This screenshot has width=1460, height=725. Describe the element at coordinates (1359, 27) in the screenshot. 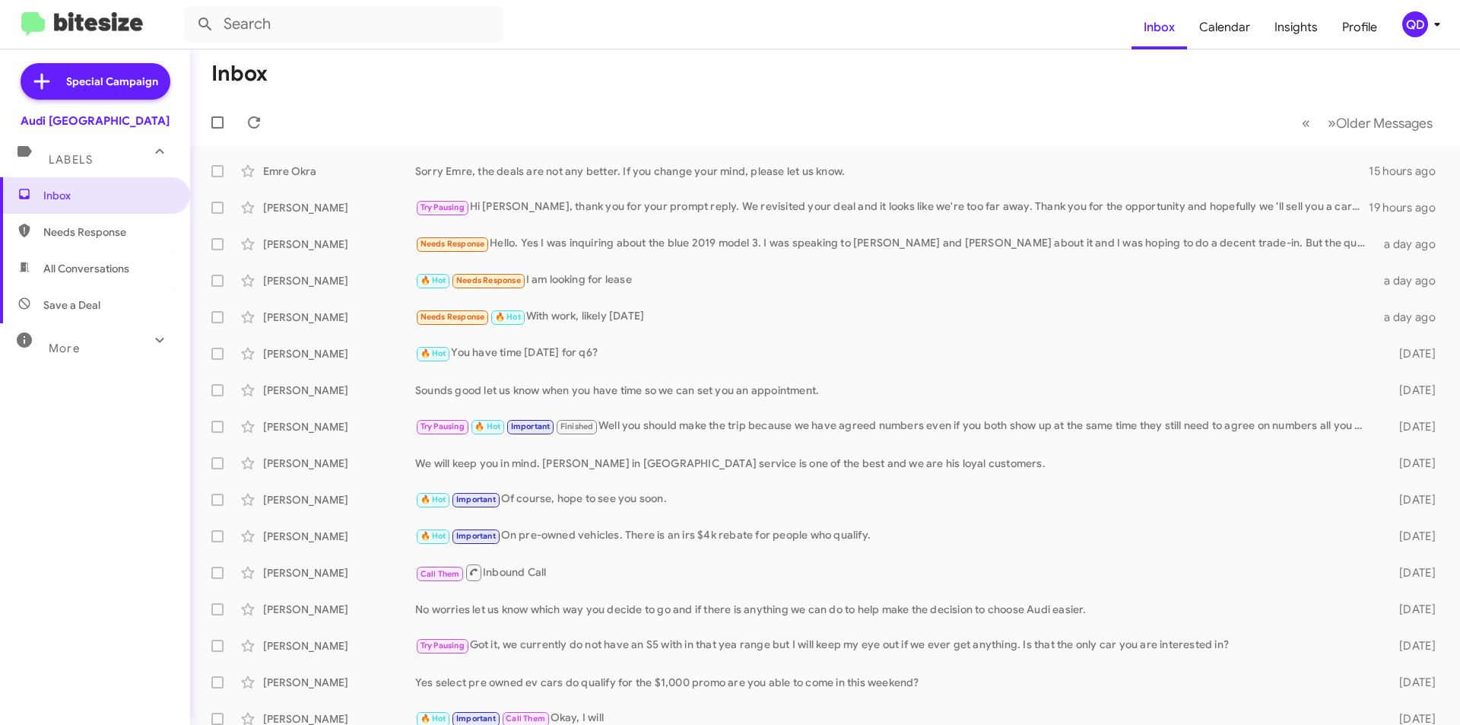

I see `span: Profile` at that location.